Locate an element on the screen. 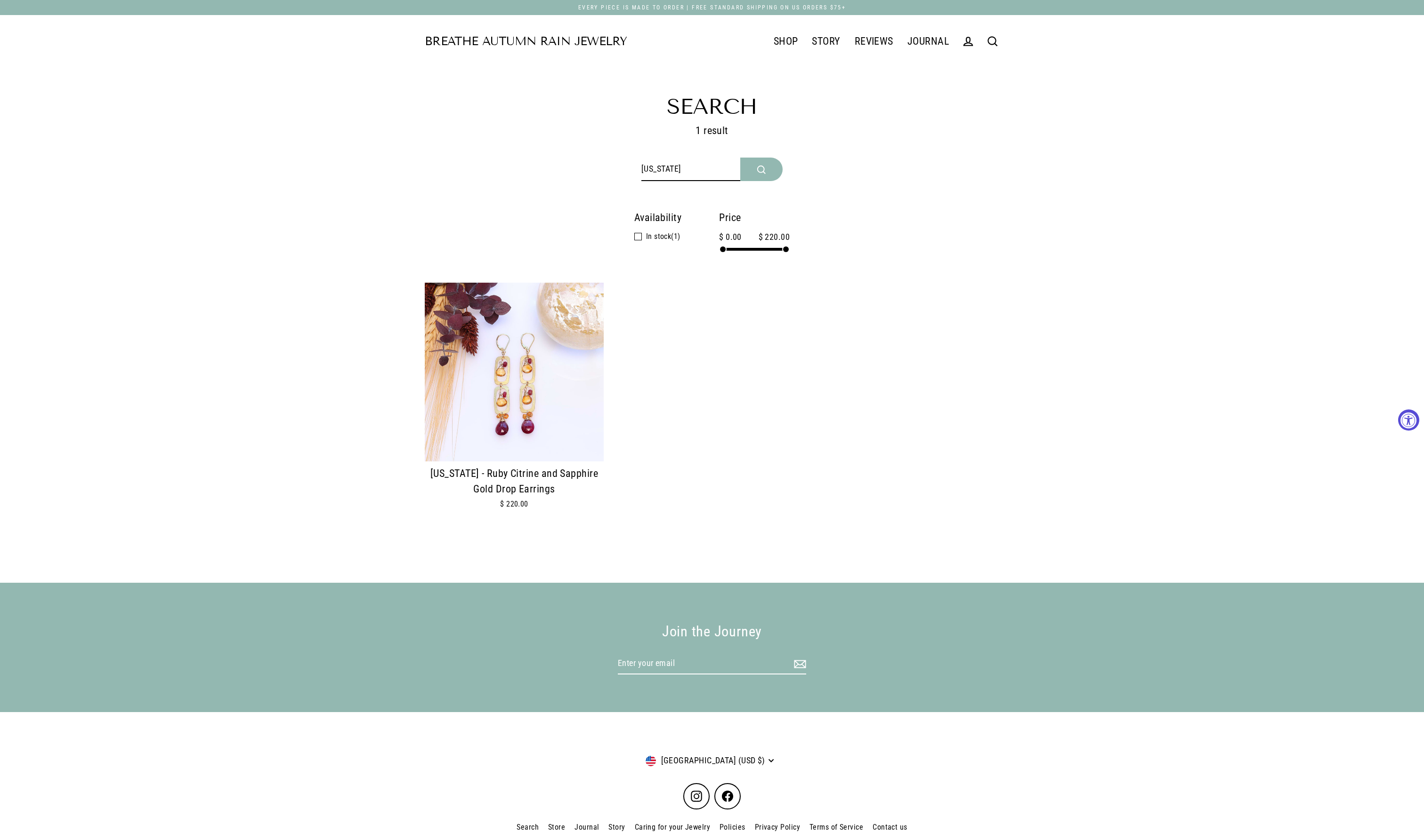 This screenshot has width=1424, height=840. span: In stock is located at coordinates (659, 236).